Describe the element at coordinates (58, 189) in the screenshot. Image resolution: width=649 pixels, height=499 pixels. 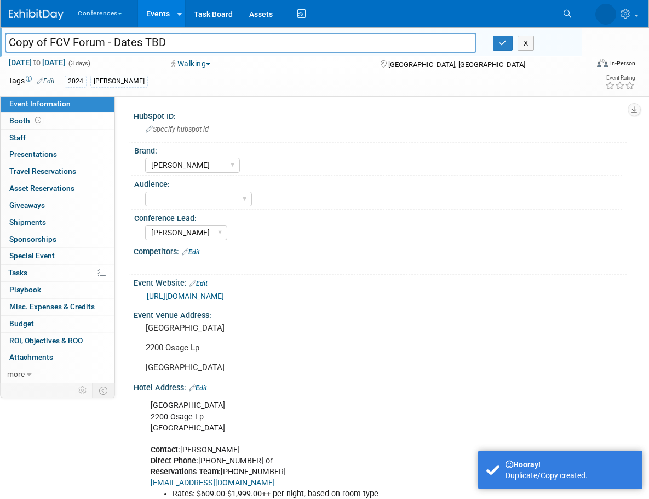
I see `a: Asset Reservations` at that location.